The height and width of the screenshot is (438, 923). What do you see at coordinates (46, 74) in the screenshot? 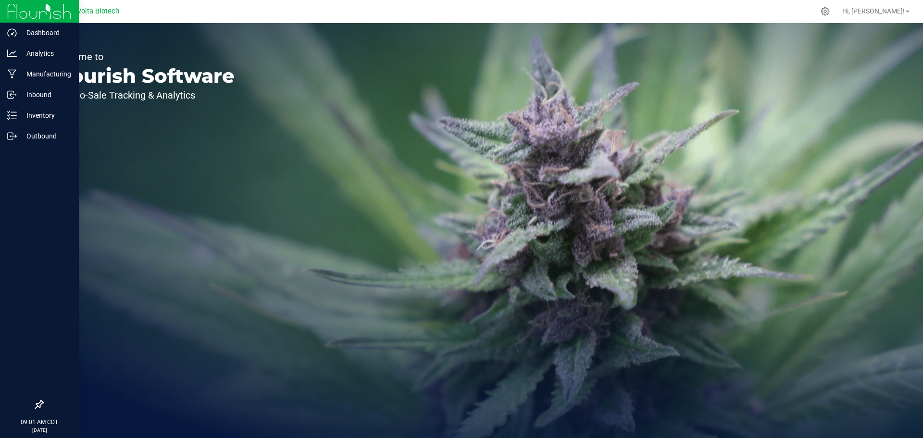
I see `p: Manufacturing` at bounding box center [46, 74].